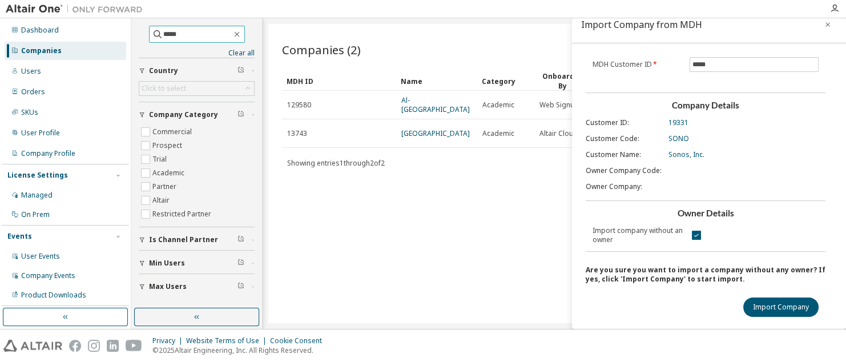 The width and height of the screenshot is (846, 362). Describe the element at coordinates (163, 71) in the screenshot. I see `span: Country` at that location.